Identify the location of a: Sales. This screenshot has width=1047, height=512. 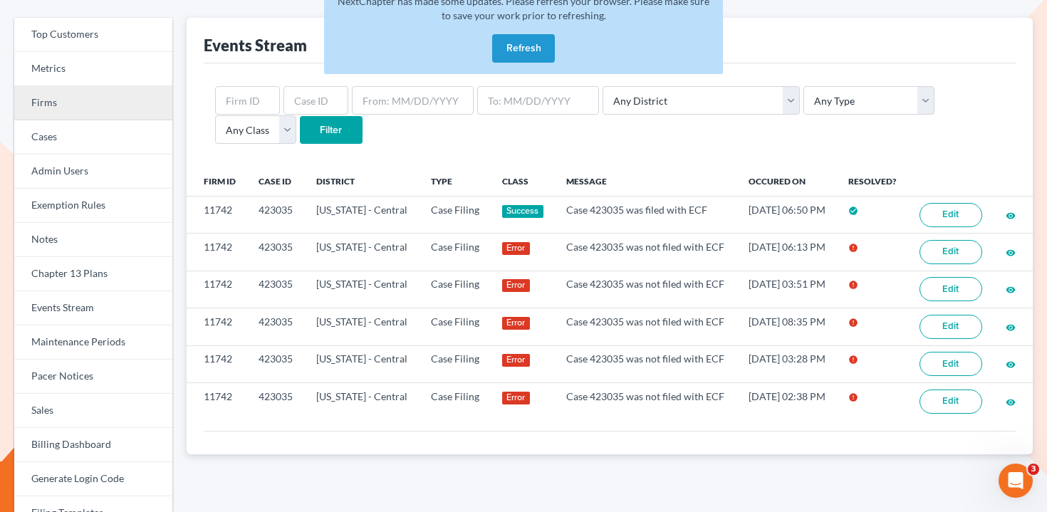
(93, 411).